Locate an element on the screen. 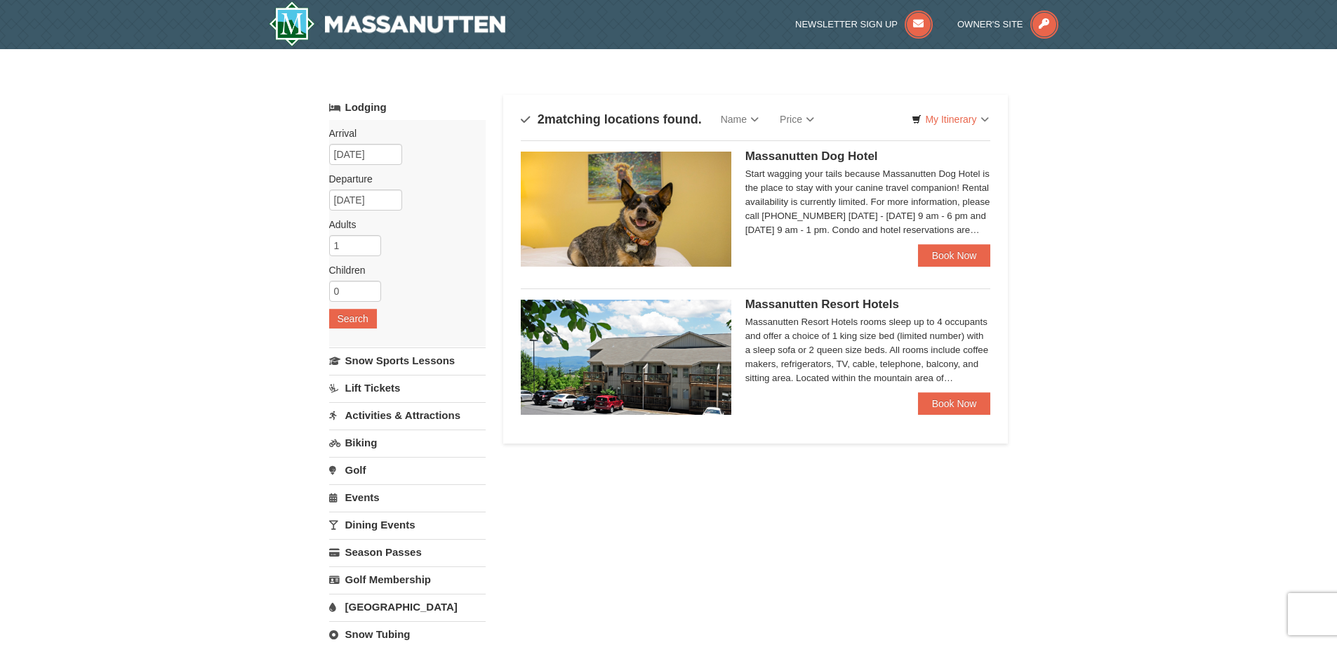 The width and height of the screenshot is (1337, 645). a: Events is located at coordinates (407, 497).